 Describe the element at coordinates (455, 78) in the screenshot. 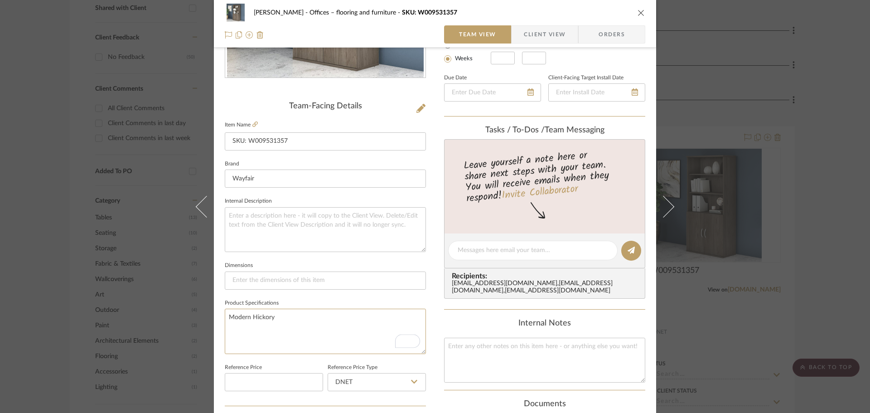

I see `label: Due Date` at that location.